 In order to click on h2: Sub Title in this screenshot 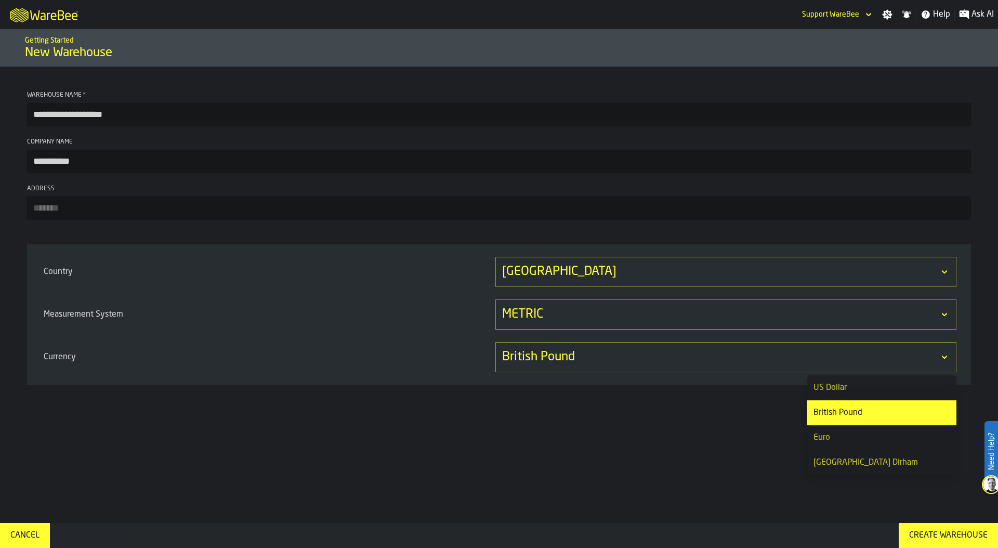, I will do `click(499, 39)`.